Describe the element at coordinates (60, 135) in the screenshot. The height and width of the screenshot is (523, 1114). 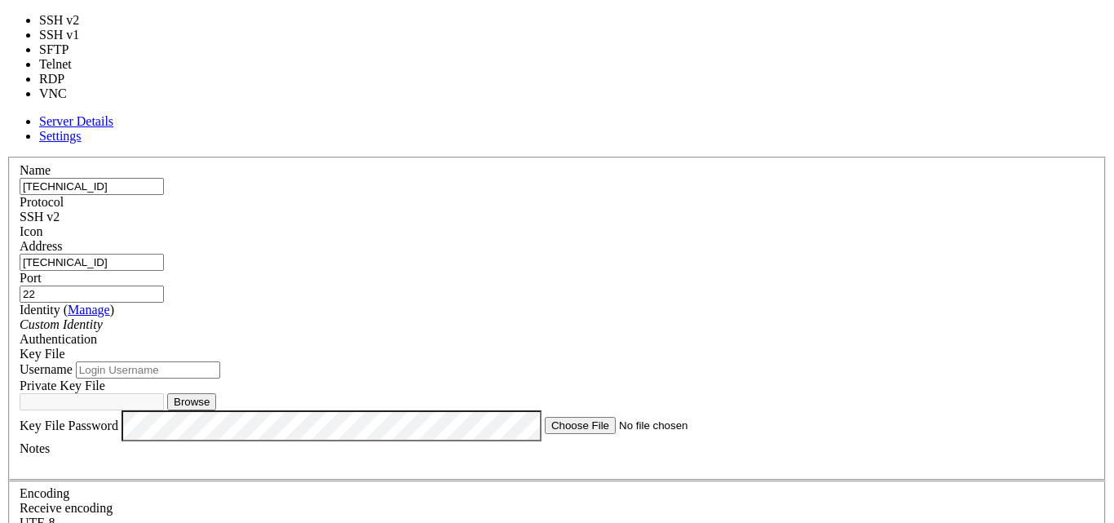
I see `a: Settings` at that location.